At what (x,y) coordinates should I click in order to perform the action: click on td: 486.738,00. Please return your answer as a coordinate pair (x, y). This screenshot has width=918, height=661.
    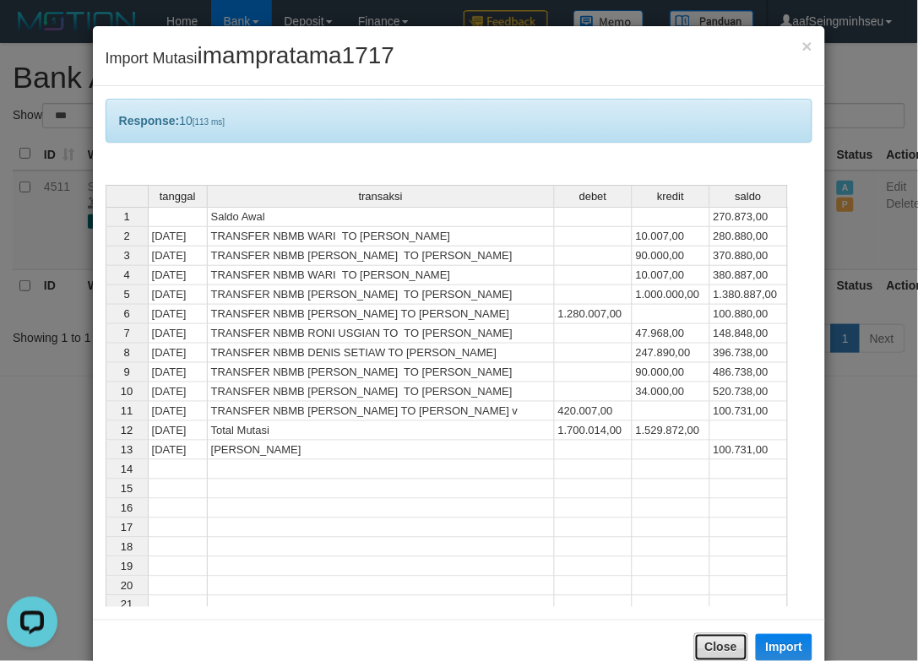
    Looking at the image, I should click on (749, 372).